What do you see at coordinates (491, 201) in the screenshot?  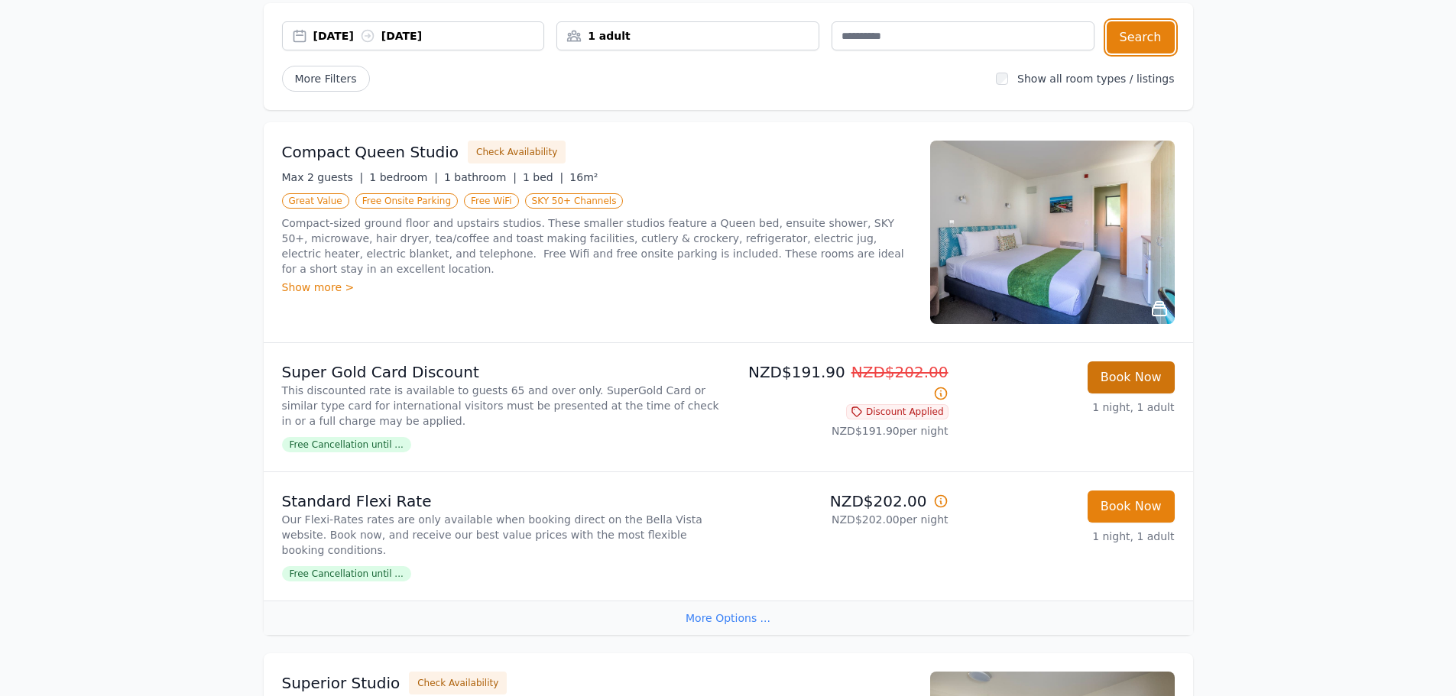 I see `span: Free WiFi` at bounding box center [491, 201].